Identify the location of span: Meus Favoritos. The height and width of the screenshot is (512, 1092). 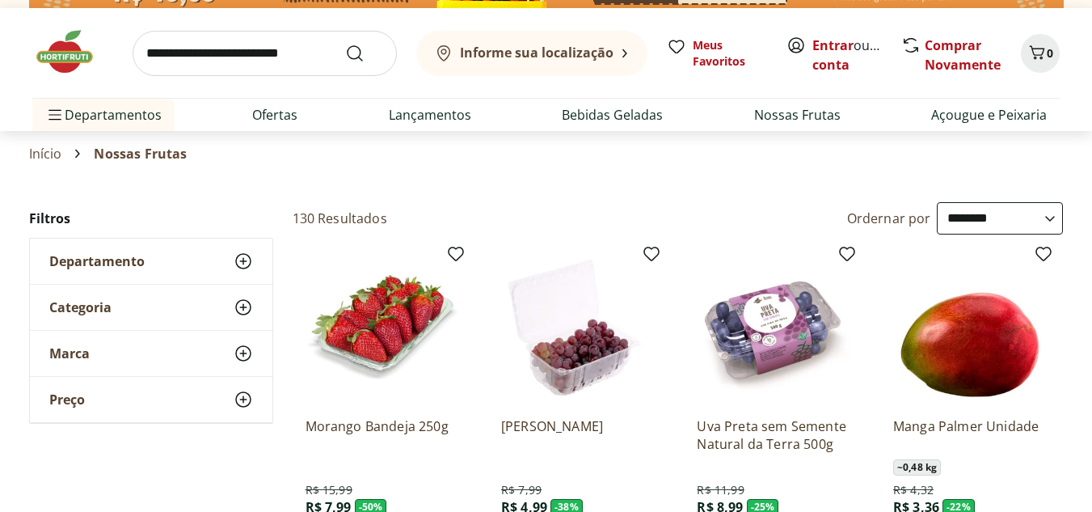
(730, 53).